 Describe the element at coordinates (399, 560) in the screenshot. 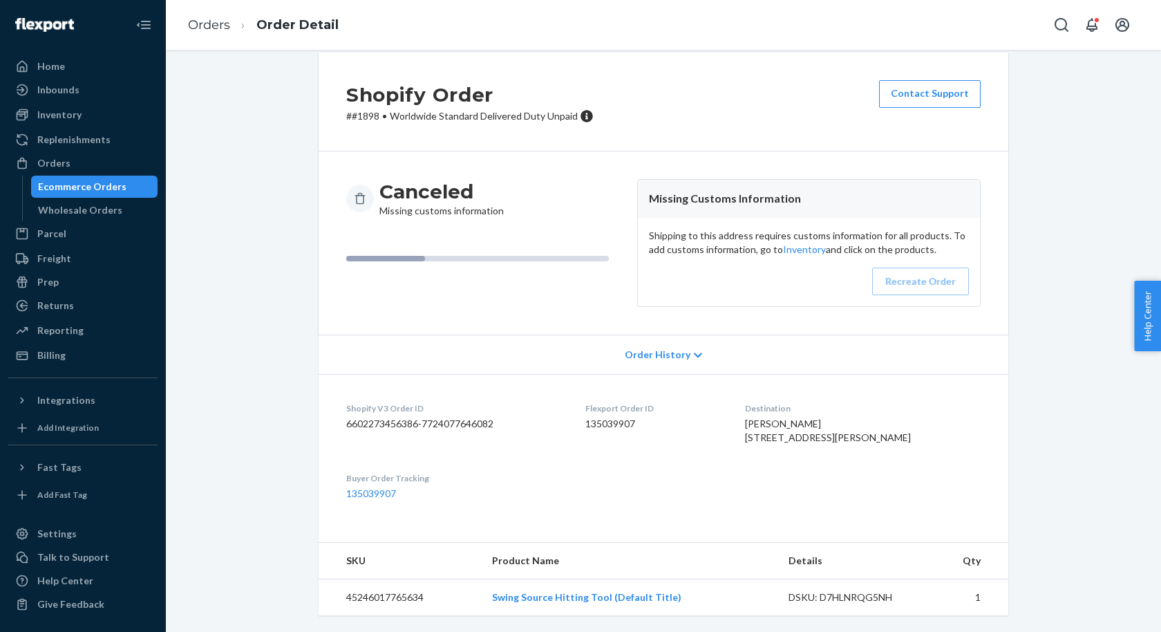

I see `th: SKU` at that location.